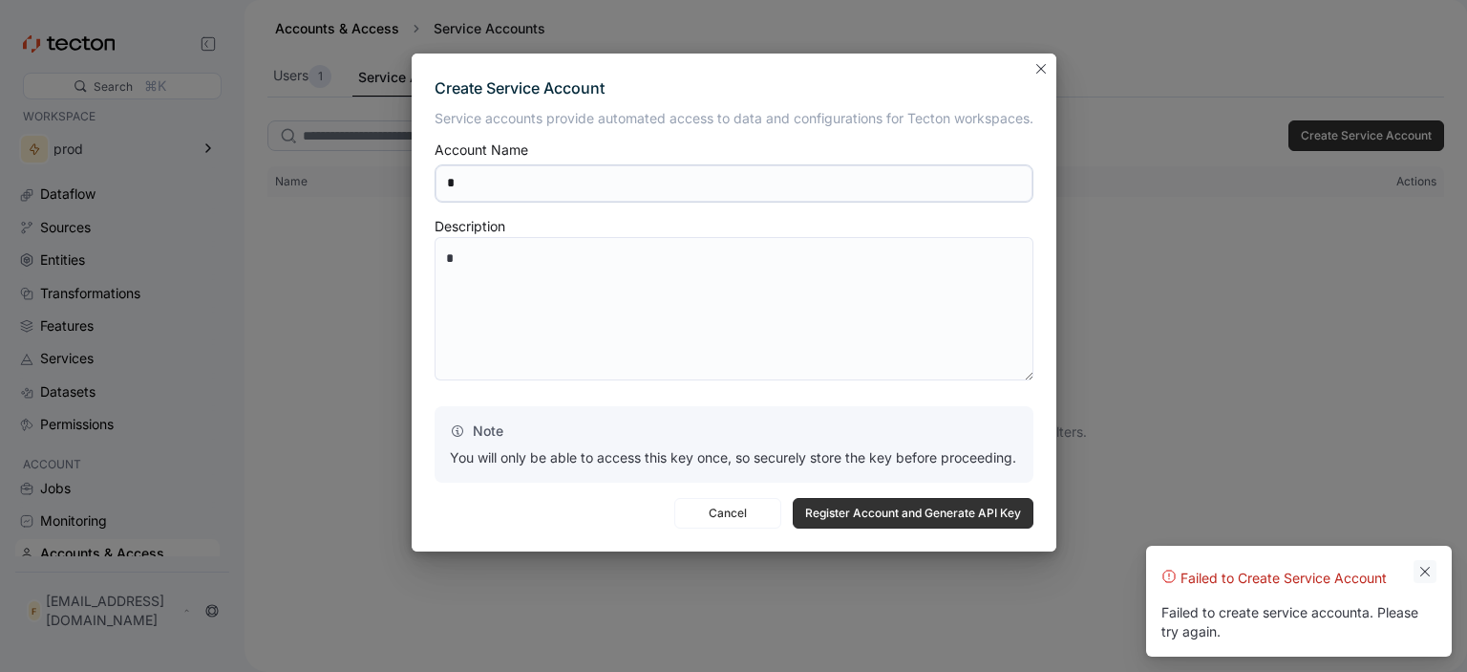 The width and height of the screenshot is (1467, 672). Describe the element at coordinates (1290, 621) in the screenshot. I see `p: Failed to create service account a . Please try again.` at that location.